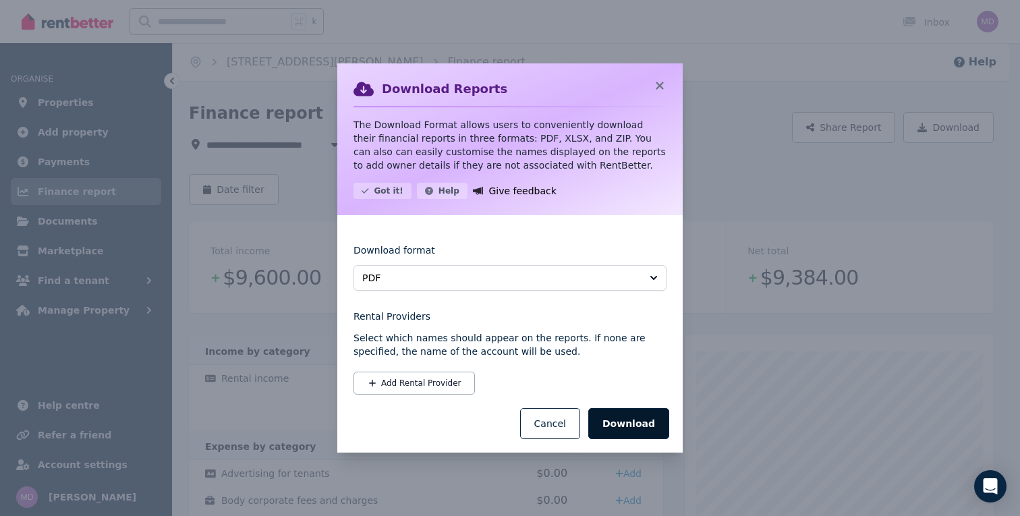 The width and height of the screenshot is (1020, 516). I want to click on button: PDF, so click(510, 278).